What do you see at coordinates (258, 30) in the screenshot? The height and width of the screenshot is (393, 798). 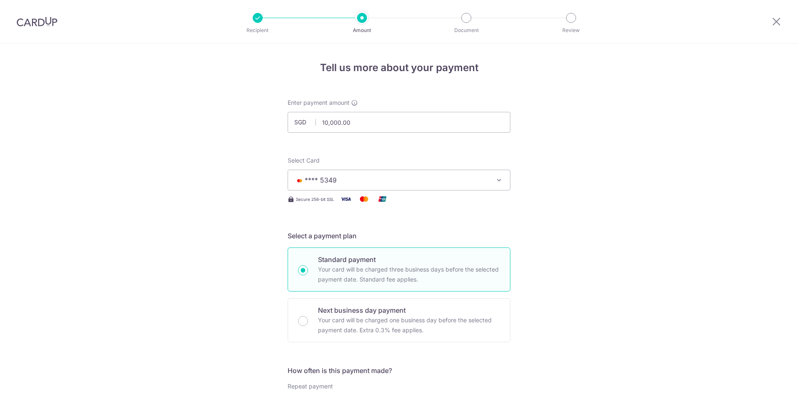 I see `p: Recipient` at bounding box center [258, 30].